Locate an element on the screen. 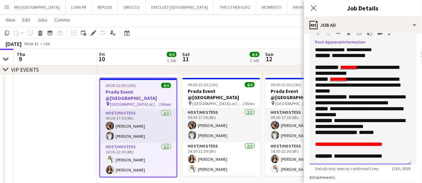 Image resolution: width=422 pixels, height=183 pixels. span: Edit is located at coordinates (26, 20).